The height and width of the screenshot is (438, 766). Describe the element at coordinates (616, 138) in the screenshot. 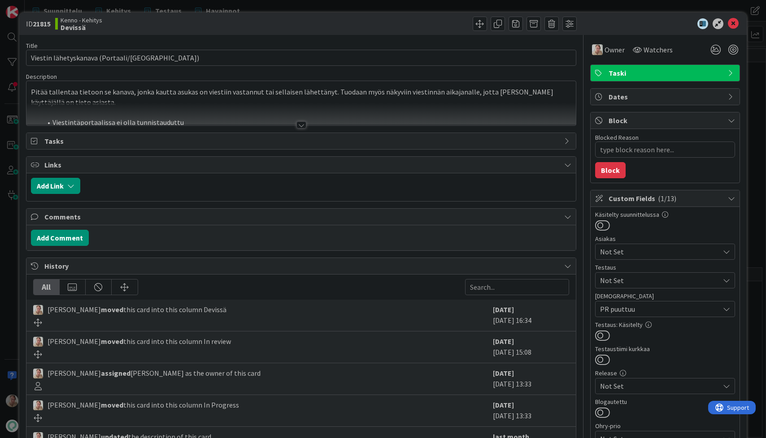

I see `label: Blocked Reason` at that location.